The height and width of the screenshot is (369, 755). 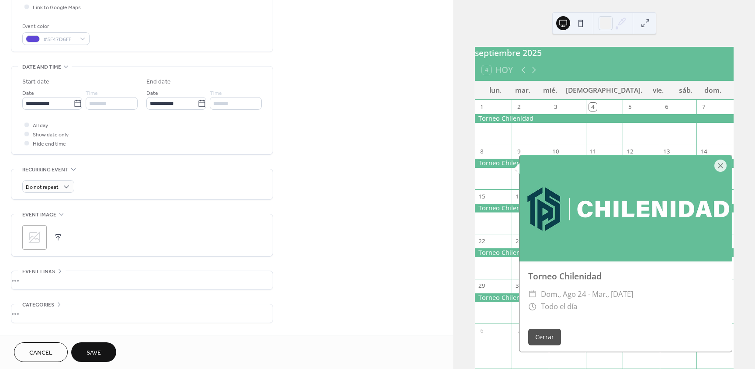 I want to click on div: 22, so click(x=482, y=241).